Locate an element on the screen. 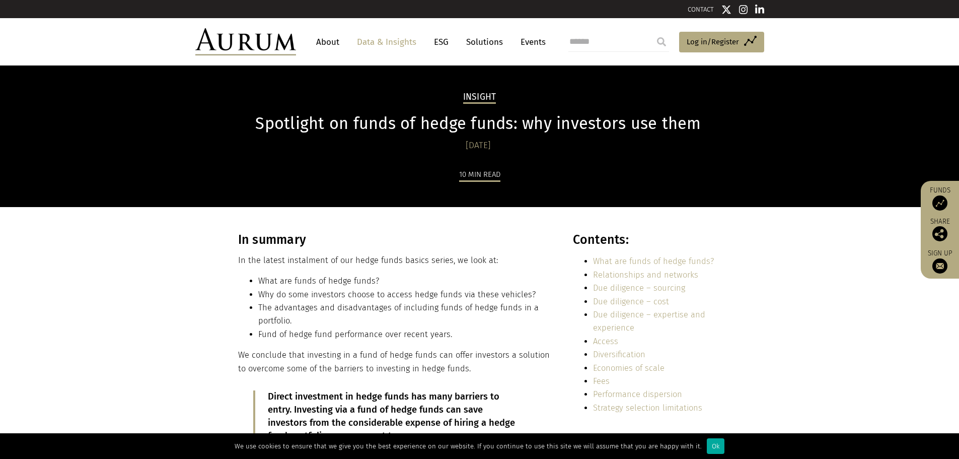 This screenshot has width=959, height=459. img: Linkedin icon is located at coordinates (760, 10).